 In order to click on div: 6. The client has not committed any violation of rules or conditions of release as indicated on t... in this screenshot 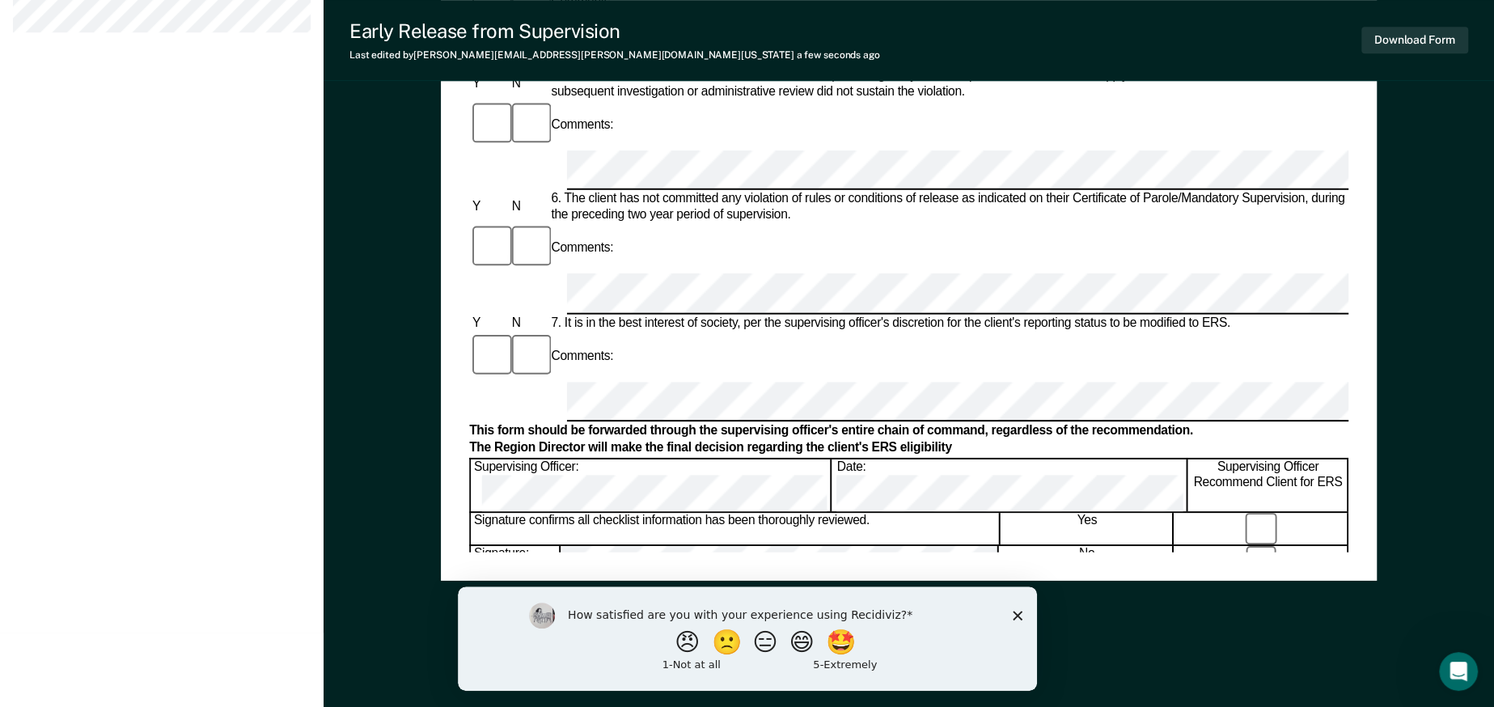, I will do `click(947, 207)`.